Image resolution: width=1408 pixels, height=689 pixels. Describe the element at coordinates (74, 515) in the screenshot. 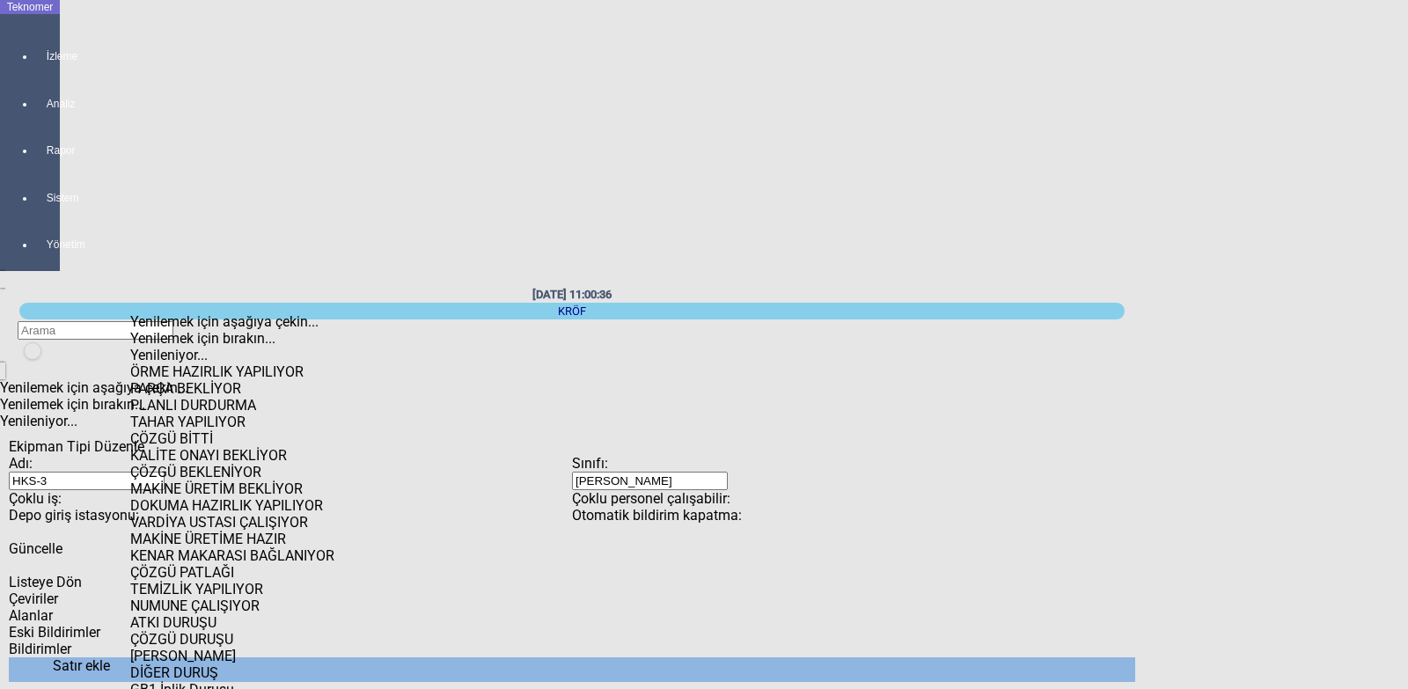

I see `span: Depo giriş istasyonu:` at that location.